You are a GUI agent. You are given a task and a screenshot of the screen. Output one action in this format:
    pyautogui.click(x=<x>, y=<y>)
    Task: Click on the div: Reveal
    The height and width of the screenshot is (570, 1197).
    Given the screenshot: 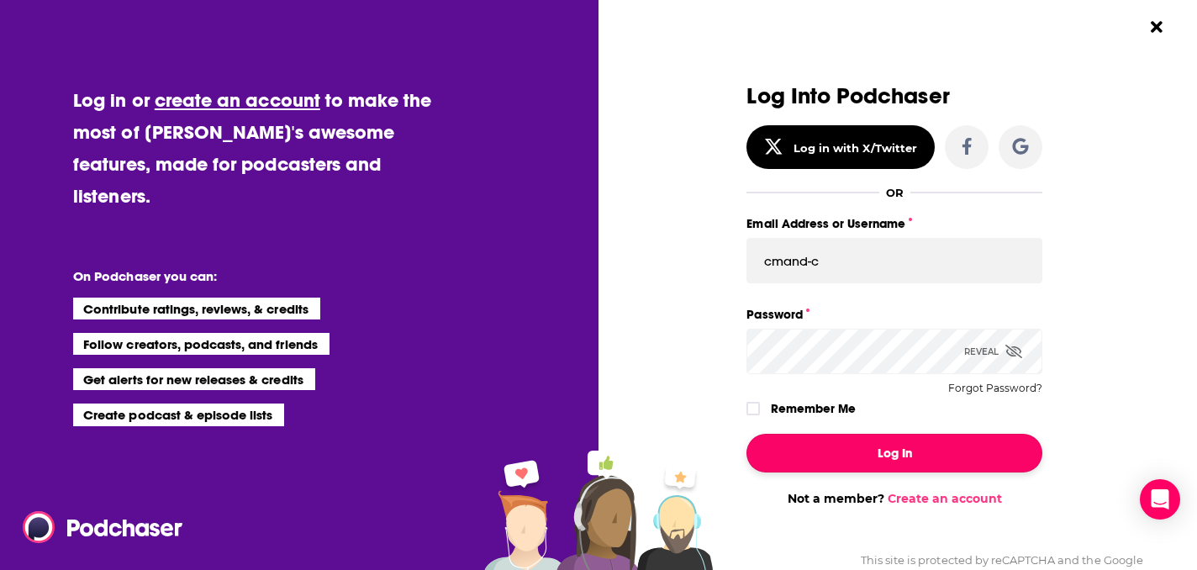 What is the action you would take?
    pyautogui.click(x=993, y=351)
    